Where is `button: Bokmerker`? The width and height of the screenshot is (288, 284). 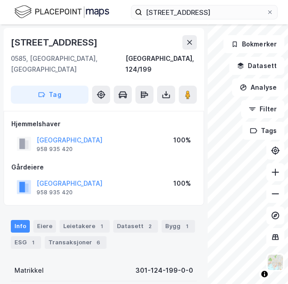
button: Bokmerker is located at coordinates (254, 44).